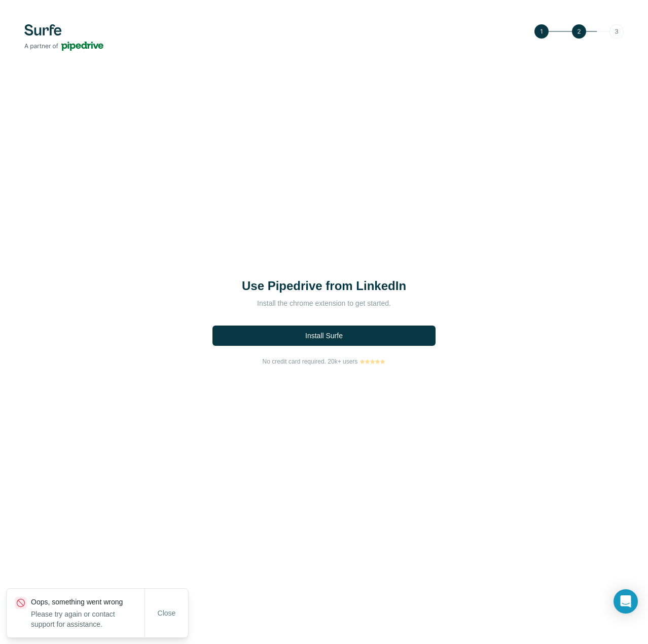 The image size is (648, 644). Describe the element at coordinates (579, 31) in the screenshot. I see `img: Step 2` at that location.